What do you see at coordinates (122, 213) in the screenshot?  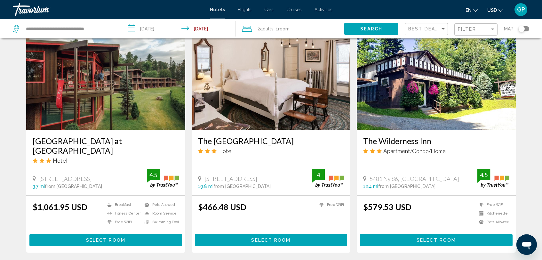 I see `li: Fitness Center` at bounding box center [122, 213].